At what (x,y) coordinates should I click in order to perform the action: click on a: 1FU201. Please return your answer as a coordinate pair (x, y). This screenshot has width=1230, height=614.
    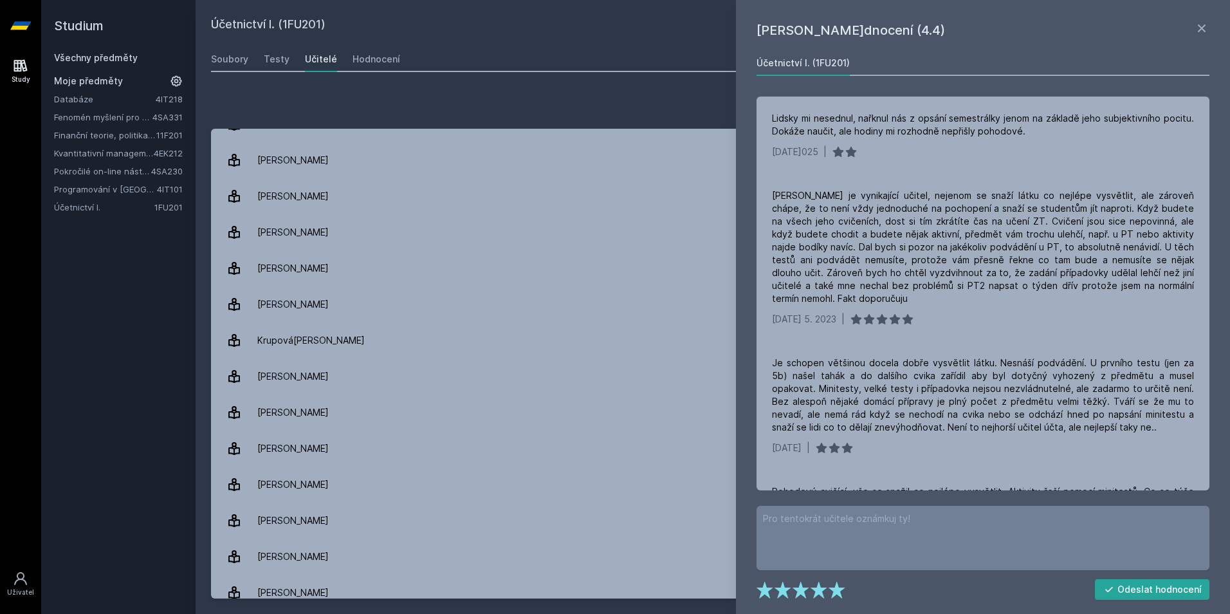
    Looking at the image, I should click on (169, 207).